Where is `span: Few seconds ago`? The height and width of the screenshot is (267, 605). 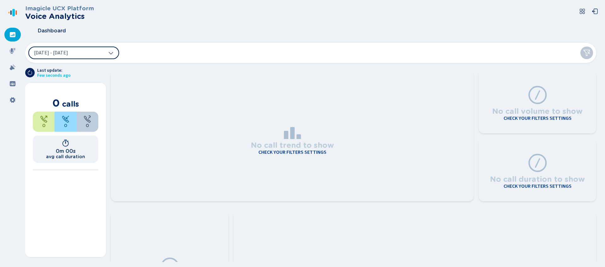
span: Few seconds ago is located at coordinates (54, 76).